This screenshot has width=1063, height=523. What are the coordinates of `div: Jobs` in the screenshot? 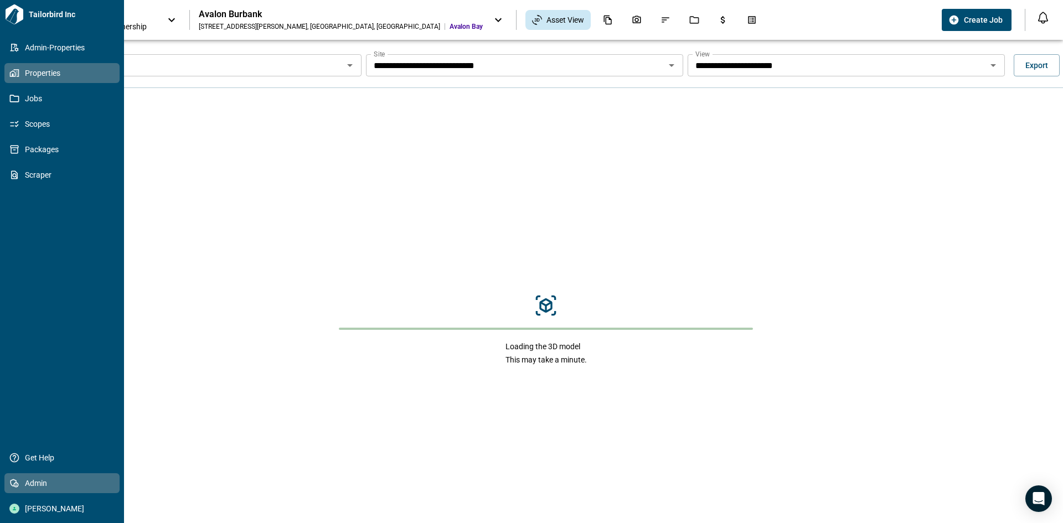 It's located at (694, 20).